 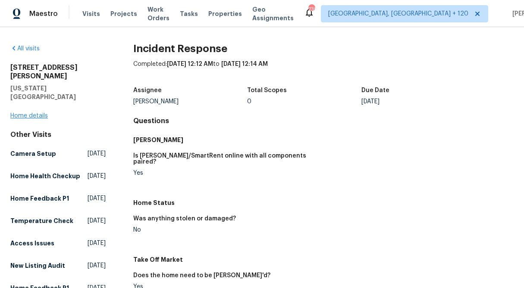 What do you see at coordinates (33, 154) in the screenshot?
I see `h5: Camera Setup` at bounding box center [33, 154].